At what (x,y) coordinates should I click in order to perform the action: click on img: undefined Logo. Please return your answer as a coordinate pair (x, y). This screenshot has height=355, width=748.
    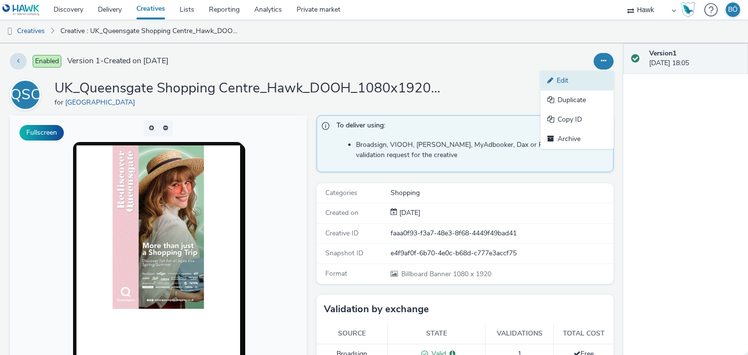
    Looking at the image, I should click on (21, 10).